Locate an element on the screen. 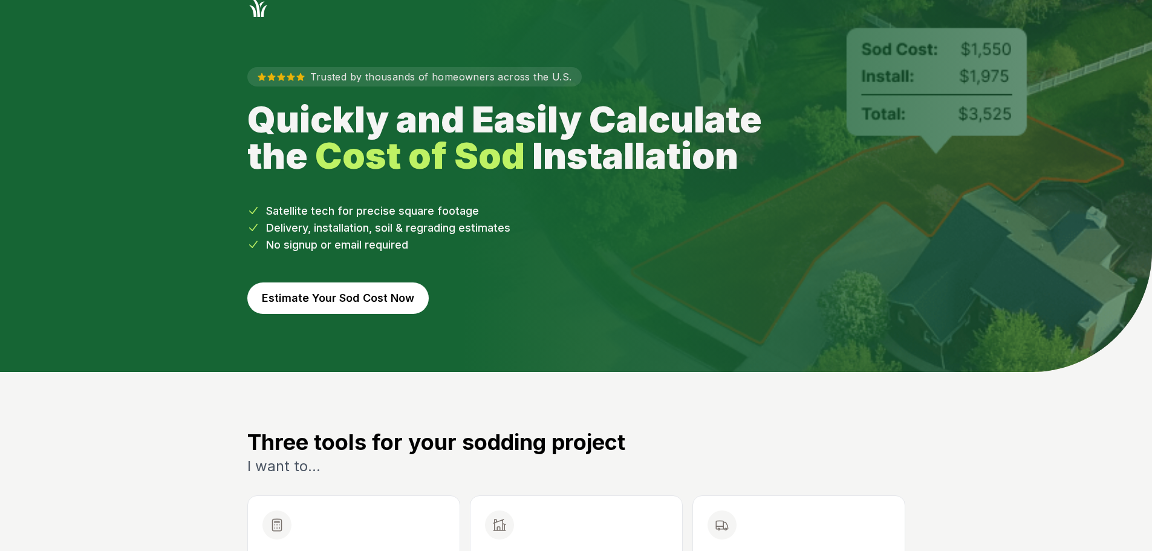 This screenshot has width=1152, height=551. p: Trusted by thousands of homeowners across the U.S. is located at coordinates (414, 77).